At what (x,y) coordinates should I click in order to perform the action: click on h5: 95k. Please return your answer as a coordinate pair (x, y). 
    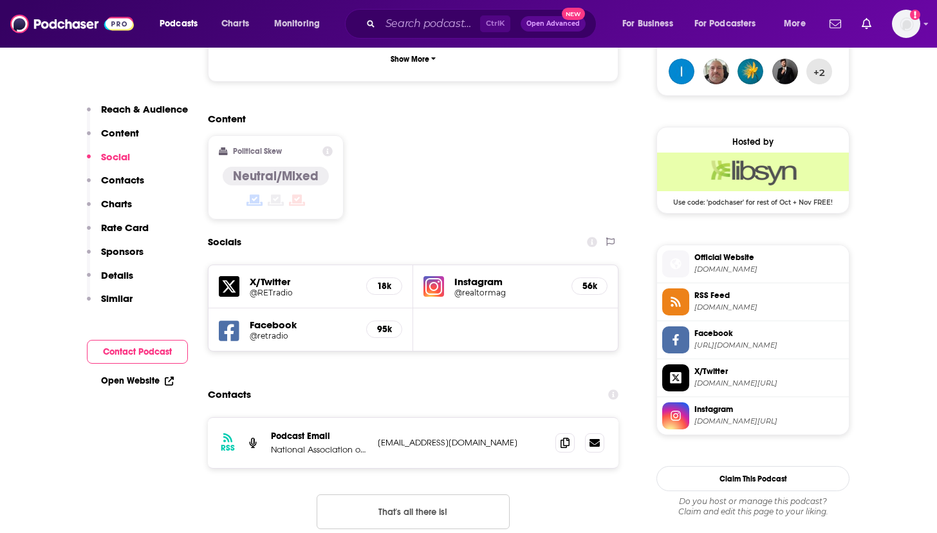
    Looking at the image, I should click on (384, 329).